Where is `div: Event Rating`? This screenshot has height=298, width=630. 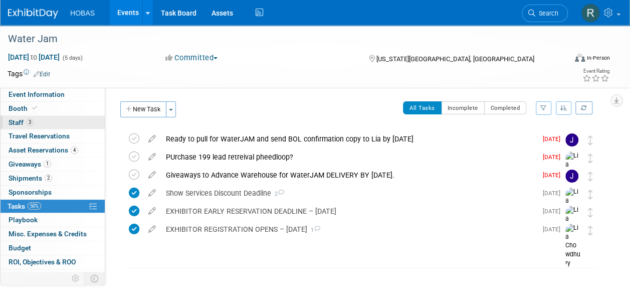
div: Event Rating is located at coordinates (596, 71).